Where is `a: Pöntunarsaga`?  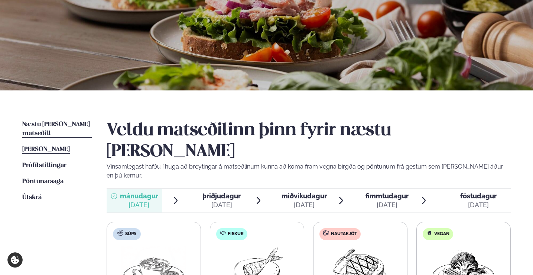 a: Pöntunarsaga is located at coordinates (43, 181).